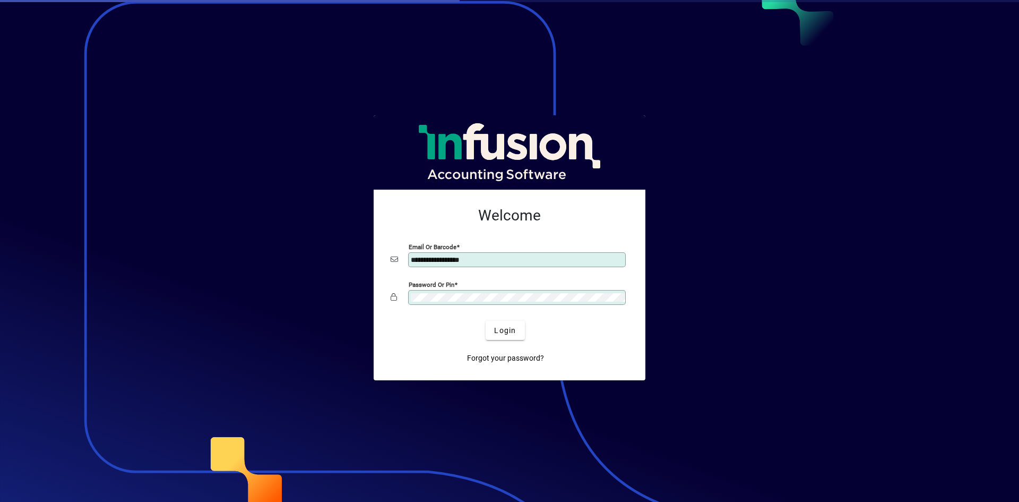 This screenshot has width=1019, height=502. What do you see at coordinates (505, 358) in the screenshot?
I see `span: Forgot your password?` at bounding box center [505, 358].